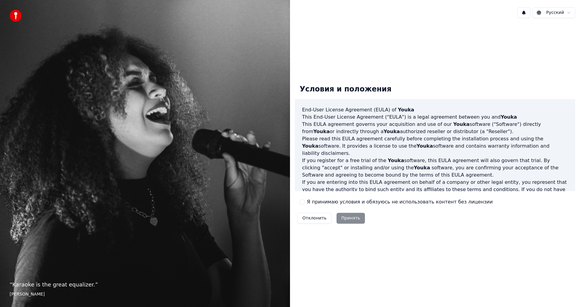 The height and width of the screenshot is (307, 580). What do you see at coordinates (346, 89) in the screenshot?
I see `div: Условия и положения` at bounding box center [346, 89].